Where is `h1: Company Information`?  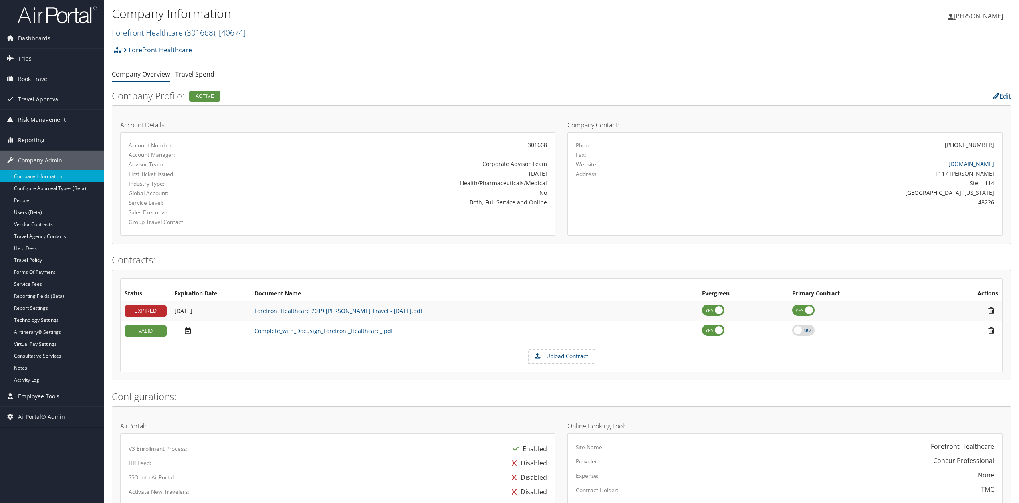
h1: Company Information is located at coordinates (411, 14).